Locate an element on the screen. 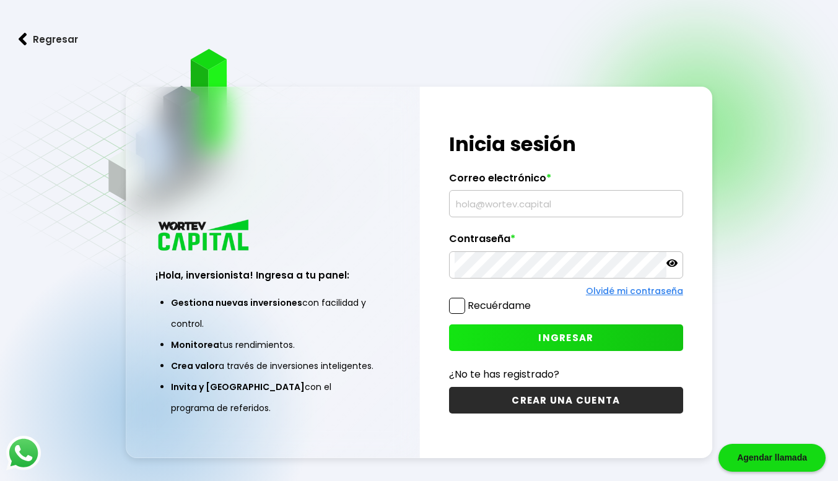 Image resolution: width=838 pixels, height=481 pixels. li: con facilidad y control. is located at coordinates (272, 313).